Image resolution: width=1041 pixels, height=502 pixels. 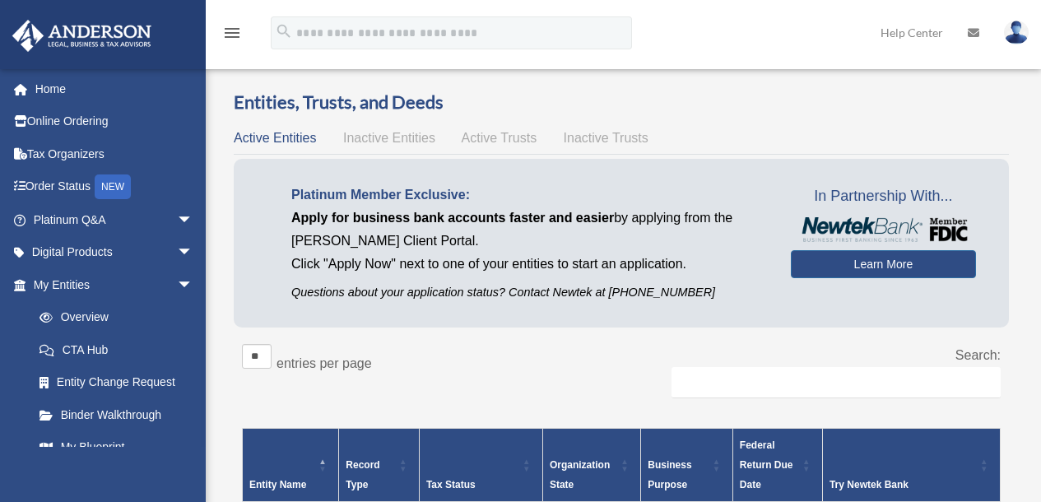 What do you see at coordinates (114, 187) in the screenshot?
I see `a: Order StatusNEW` at bounding box center [114, 187].